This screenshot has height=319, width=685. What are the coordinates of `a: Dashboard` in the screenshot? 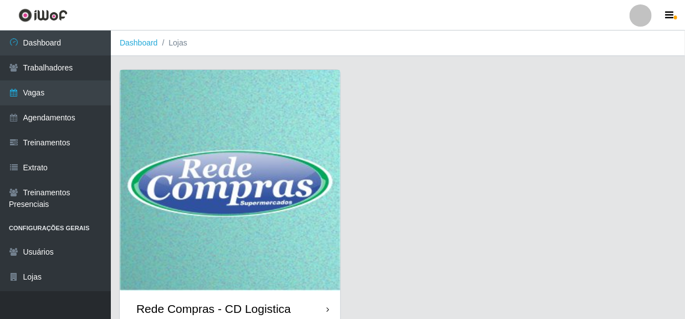 It's located at (139, 43).